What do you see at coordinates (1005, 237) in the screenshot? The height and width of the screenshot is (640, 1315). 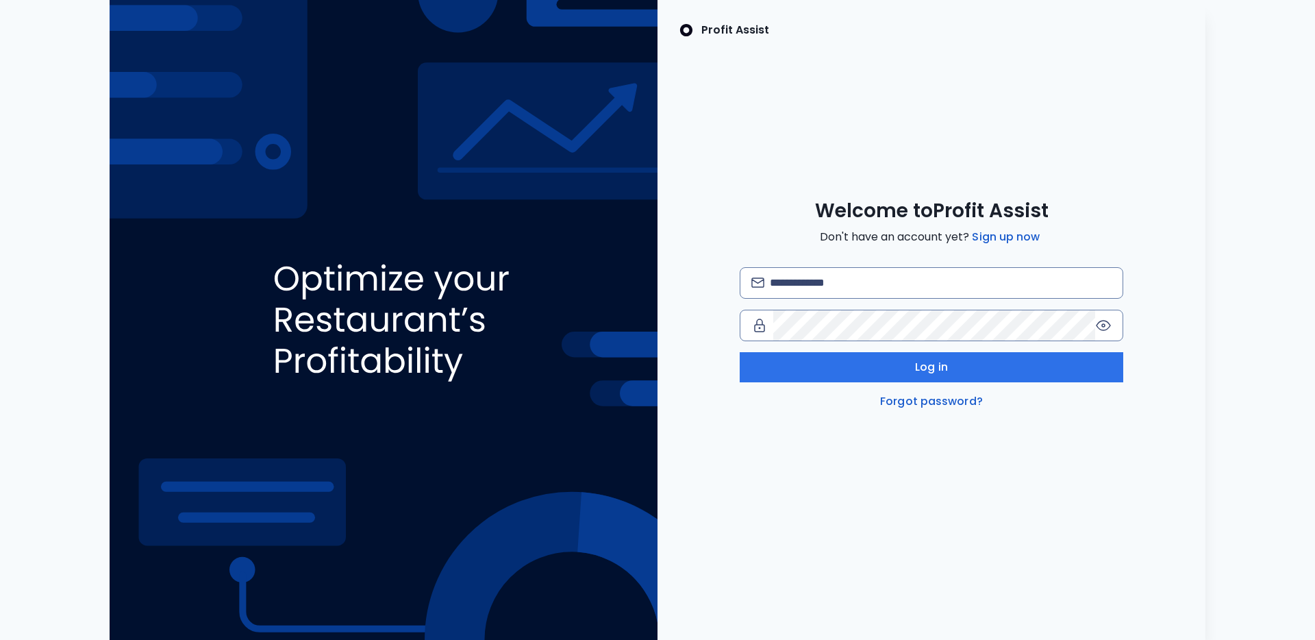 I see `a: Sign up now` at bounding box center [1005, 237].